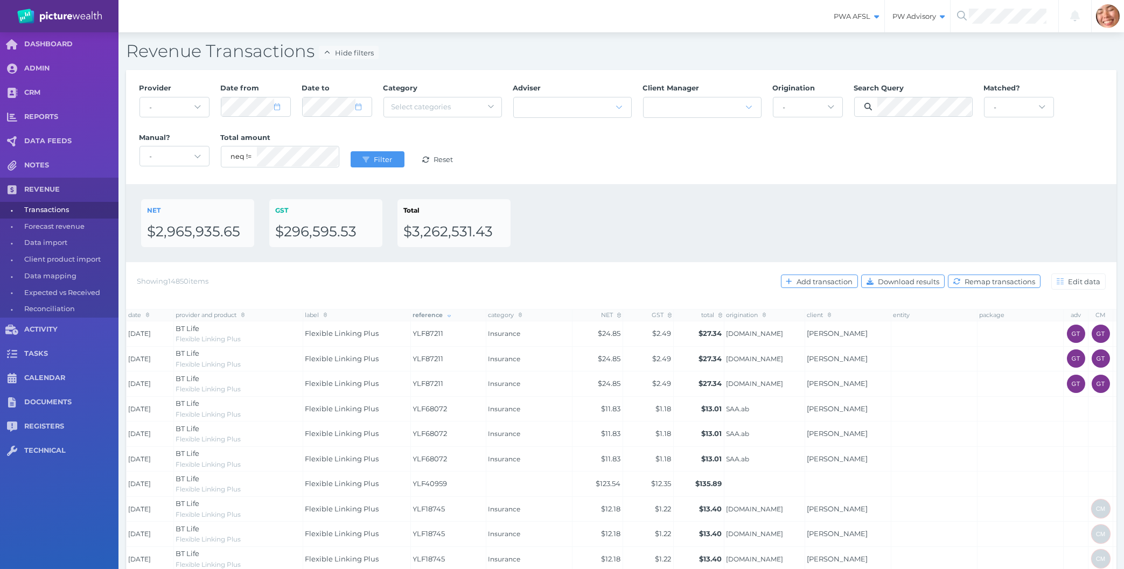 The height and width of the screenshot is (569, 1124). I want to click on td: YLF68072, so click(448, 459).